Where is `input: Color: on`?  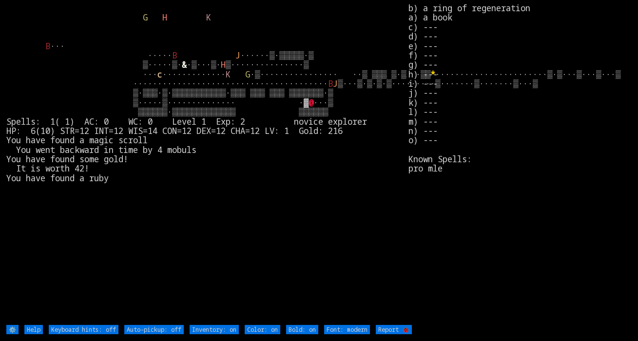 input: Color: on is located at coordinates (262, 330).